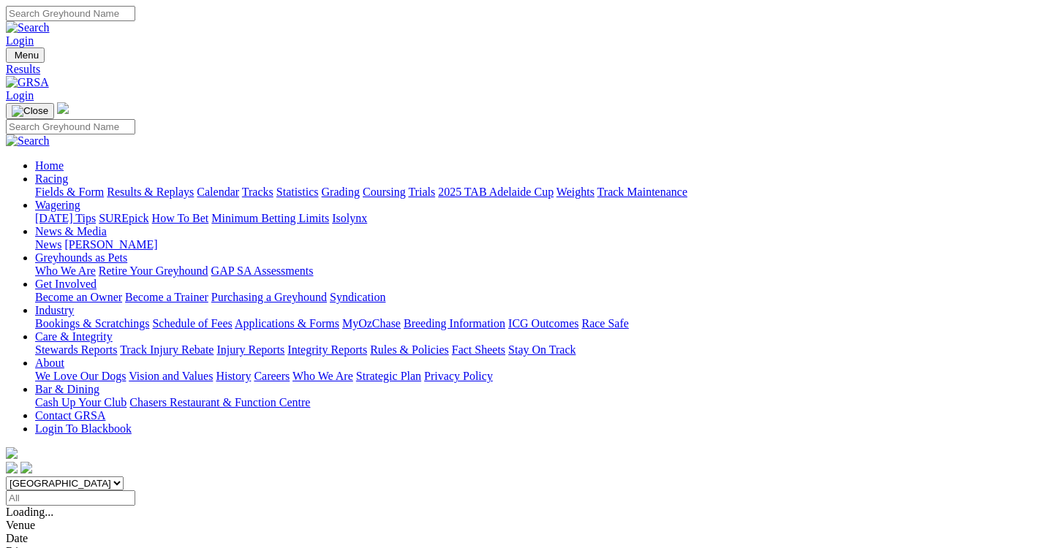  What do you see at coordinates (29, 512) in the screenshot?
I see `span: Loading...` at bounding box center [29, 512].